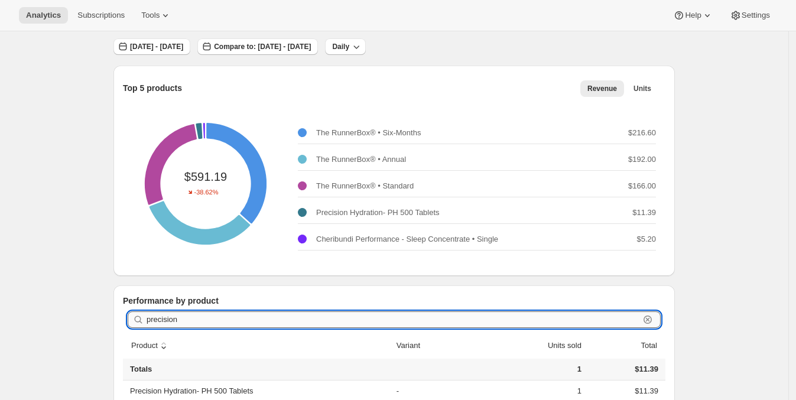 This screenshot has height=400, width=796. What do you see at coordinates (644, 213) in the screenshot?
I see `p: $11.39` at bounding box center [644, 213].